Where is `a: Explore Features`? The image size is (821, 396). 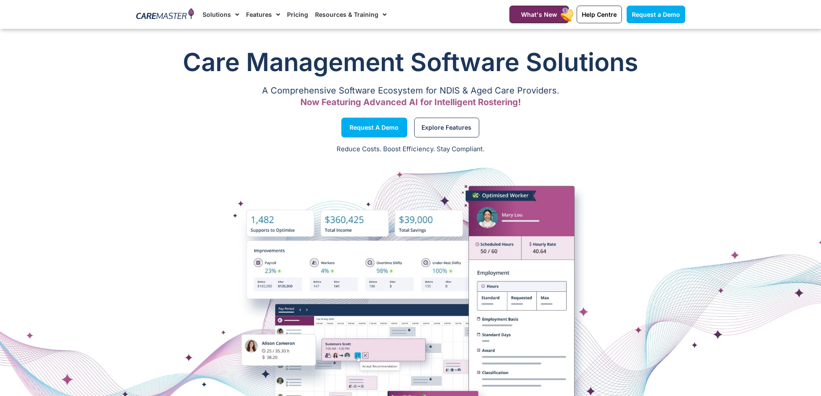 a: Explore Features is located at coordinates (446, 128).